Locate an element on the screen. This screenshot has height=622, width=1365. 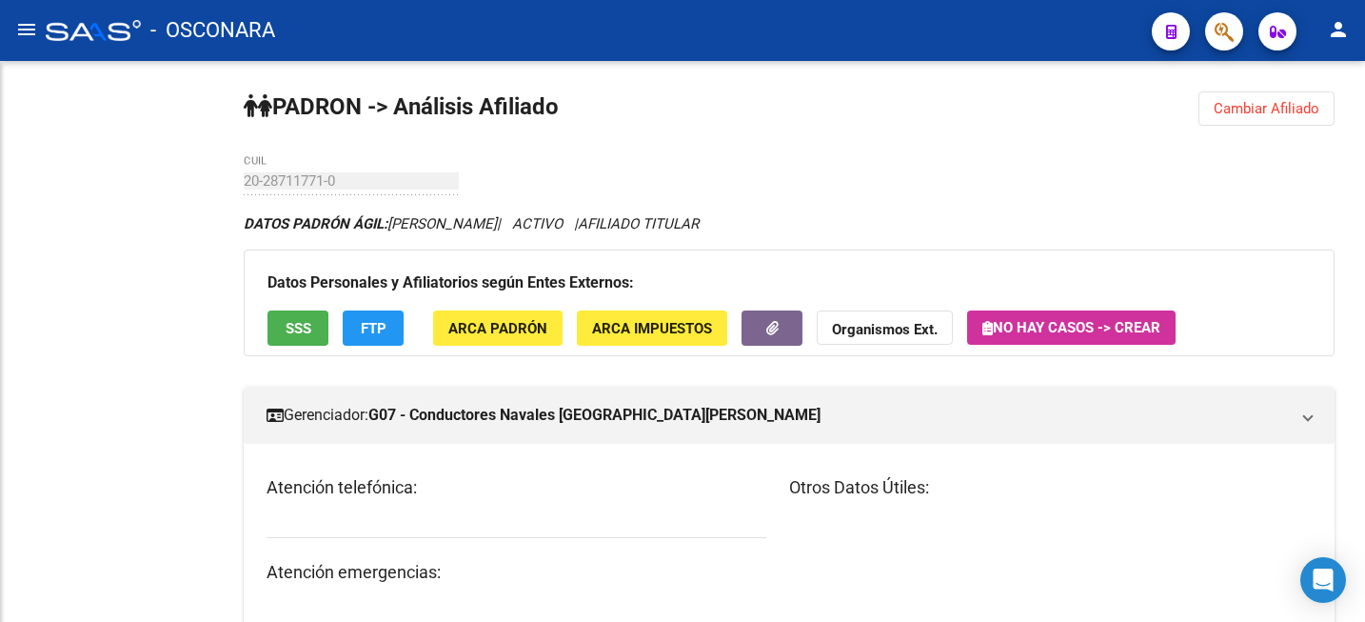
mat-icon: menu is located at coordinates (27, 30).